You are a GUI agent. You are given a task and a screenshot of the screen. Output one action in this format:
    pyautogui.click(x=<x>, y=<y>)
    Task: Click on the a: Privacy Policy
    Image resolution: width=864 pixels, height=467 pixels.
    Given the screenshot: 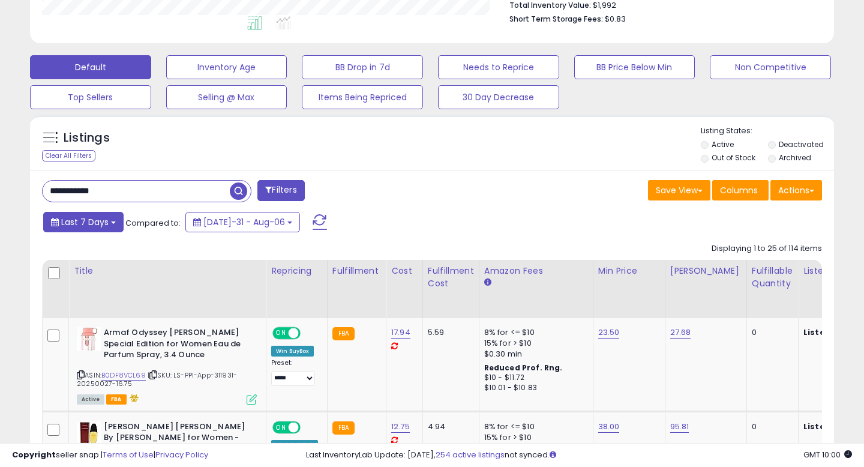 What is the action you would take?
    pyautogui.click(x=182, y=454)
    